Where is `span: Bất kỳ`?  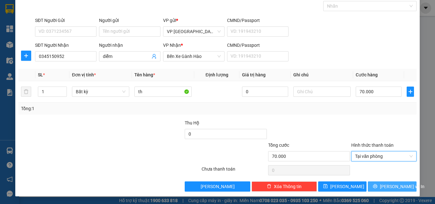
span: Bất kỳ is located at coordinates (101, 92).